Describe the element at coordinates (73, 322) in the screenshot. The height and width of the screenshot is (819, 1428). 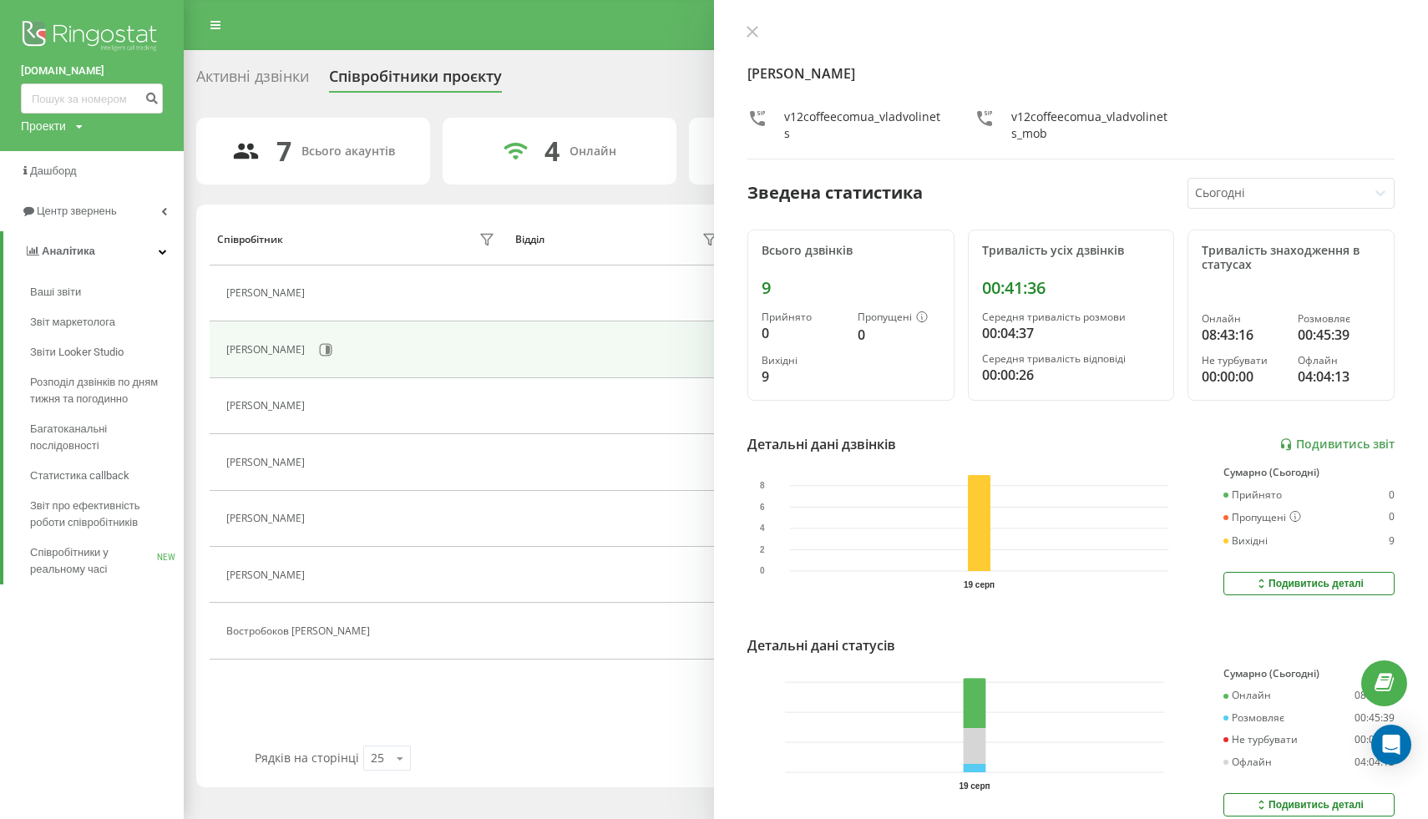
I see `span: Звіт маркетолога` at that location.